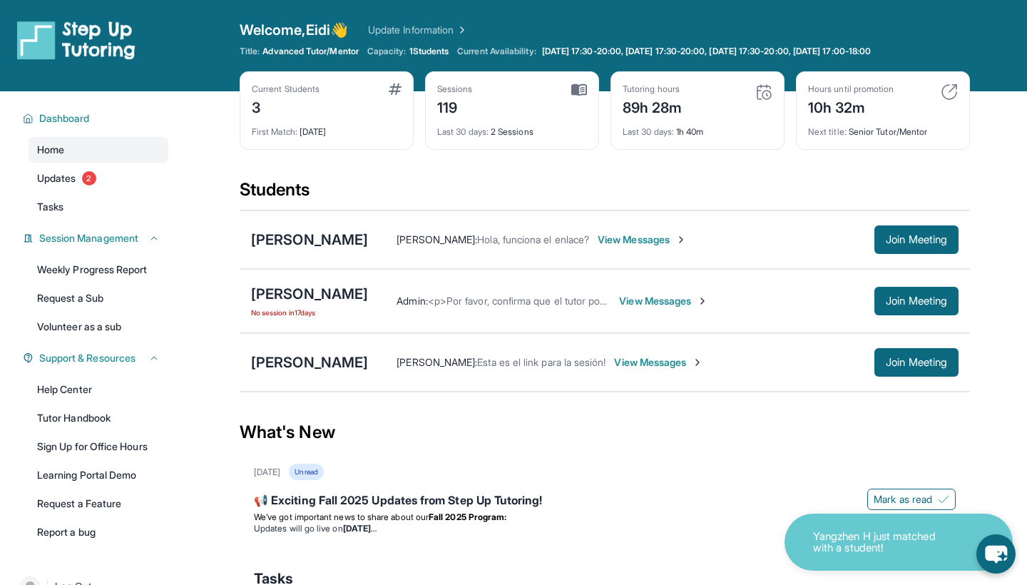  What do you see at coordinates (542, 362) in the screenshot?
I see `span: Esta es el link para la sesión!` at bounding box center [542, 362].